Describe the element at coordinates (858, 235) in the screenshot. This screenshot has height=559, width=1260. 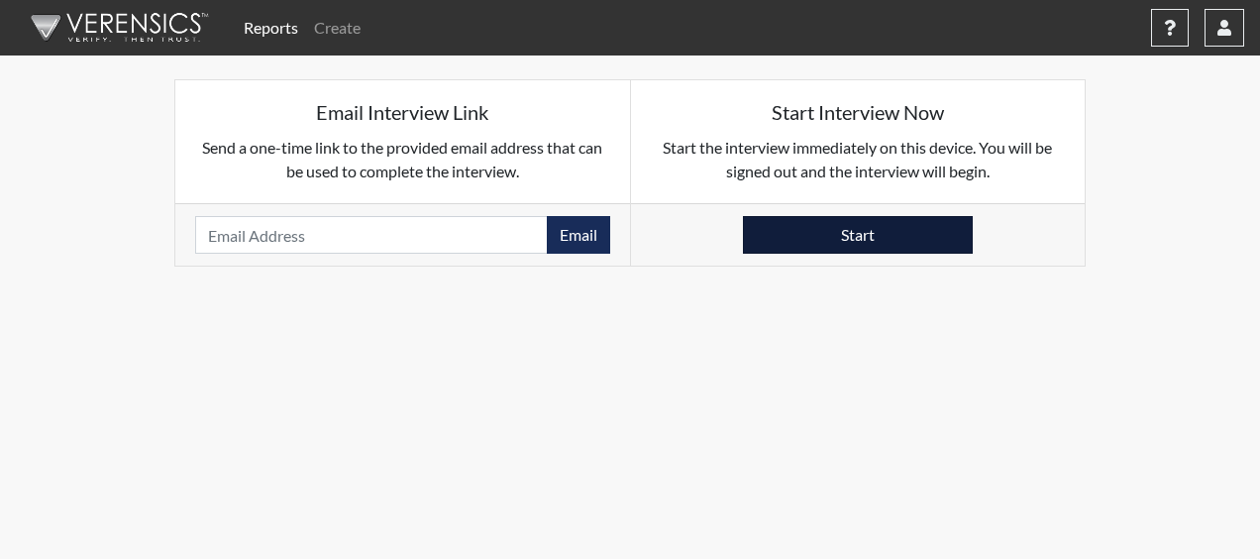
I see `button: Start` at that location.